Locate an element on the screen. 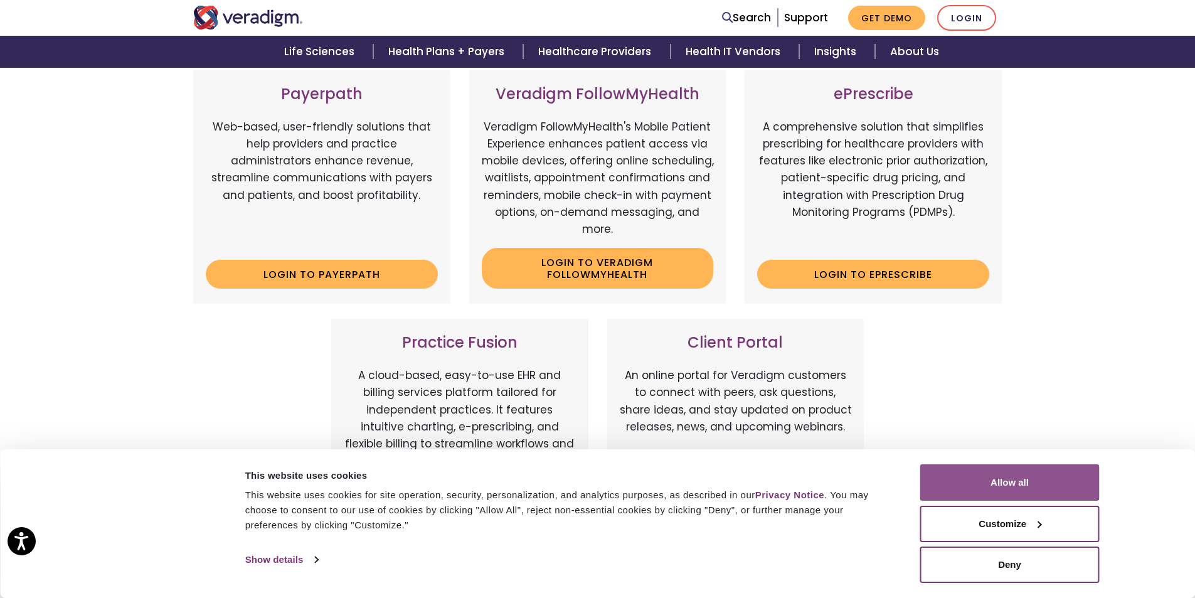  h3: Payerpath is located at coordinates (322, 94).